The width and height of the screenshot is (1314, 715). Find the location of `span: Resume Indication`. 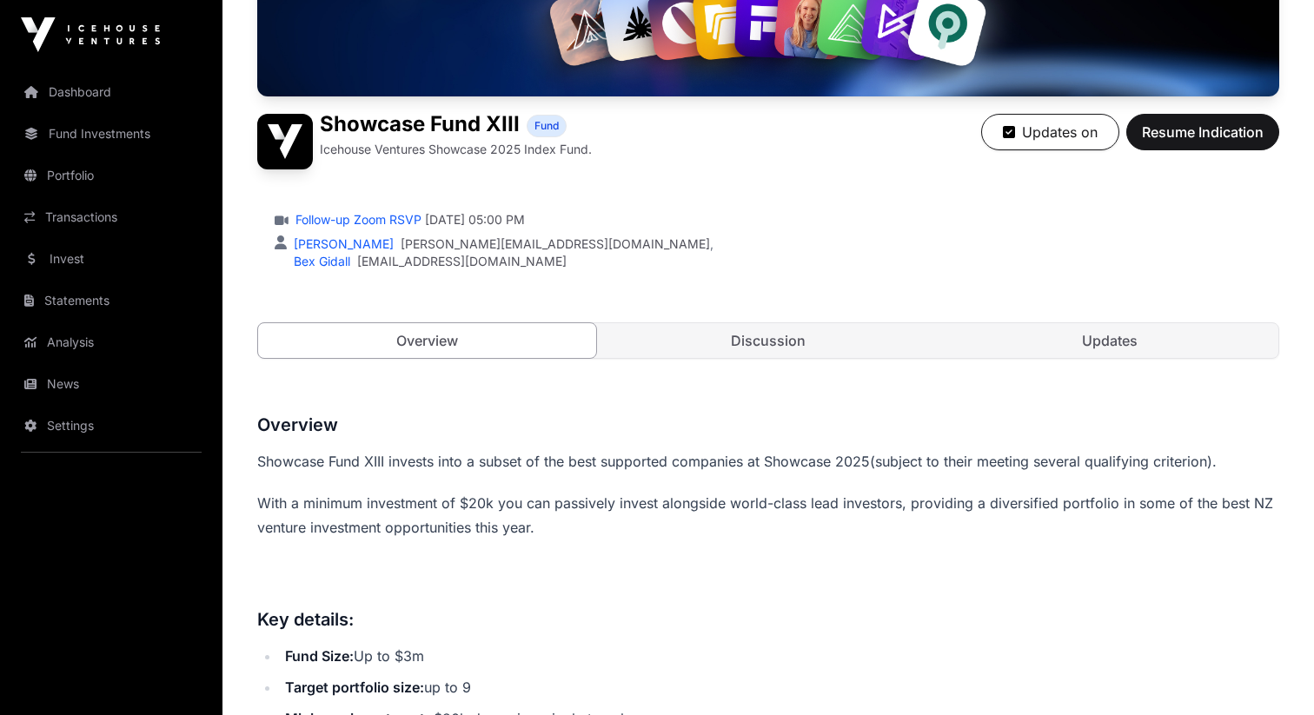

span: Resume Indication is located at coordinates (1203, 132).